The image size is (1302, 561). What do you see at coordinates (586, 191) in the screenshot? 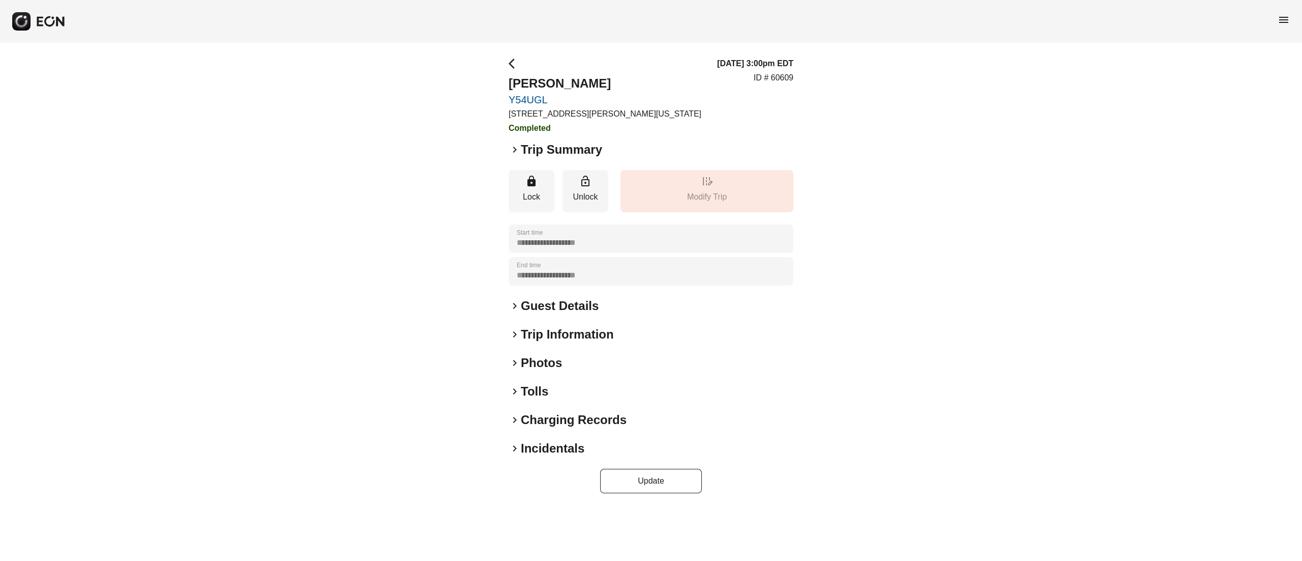
I see `button: Unlock` at bounding box center [586, 191].